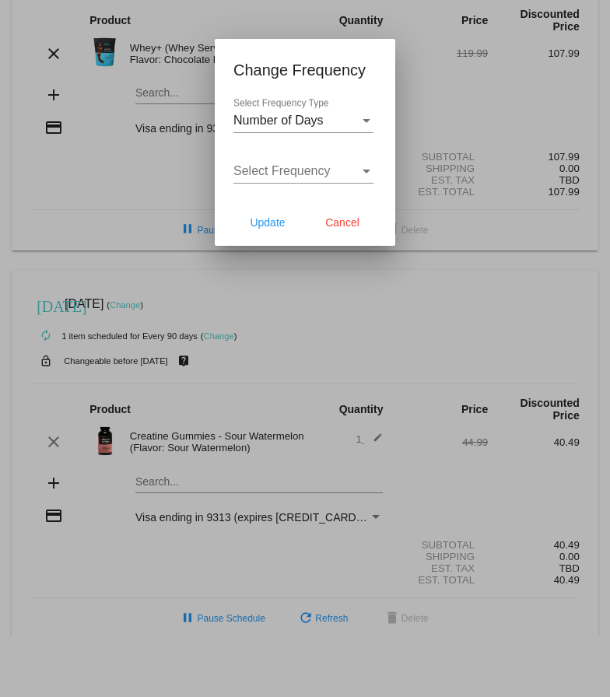 Image resolution: width=610 pixels, height=697 pixels. Describe the element at coordinates (268, 222) in the screenshot. I see `button: Update` at that location.